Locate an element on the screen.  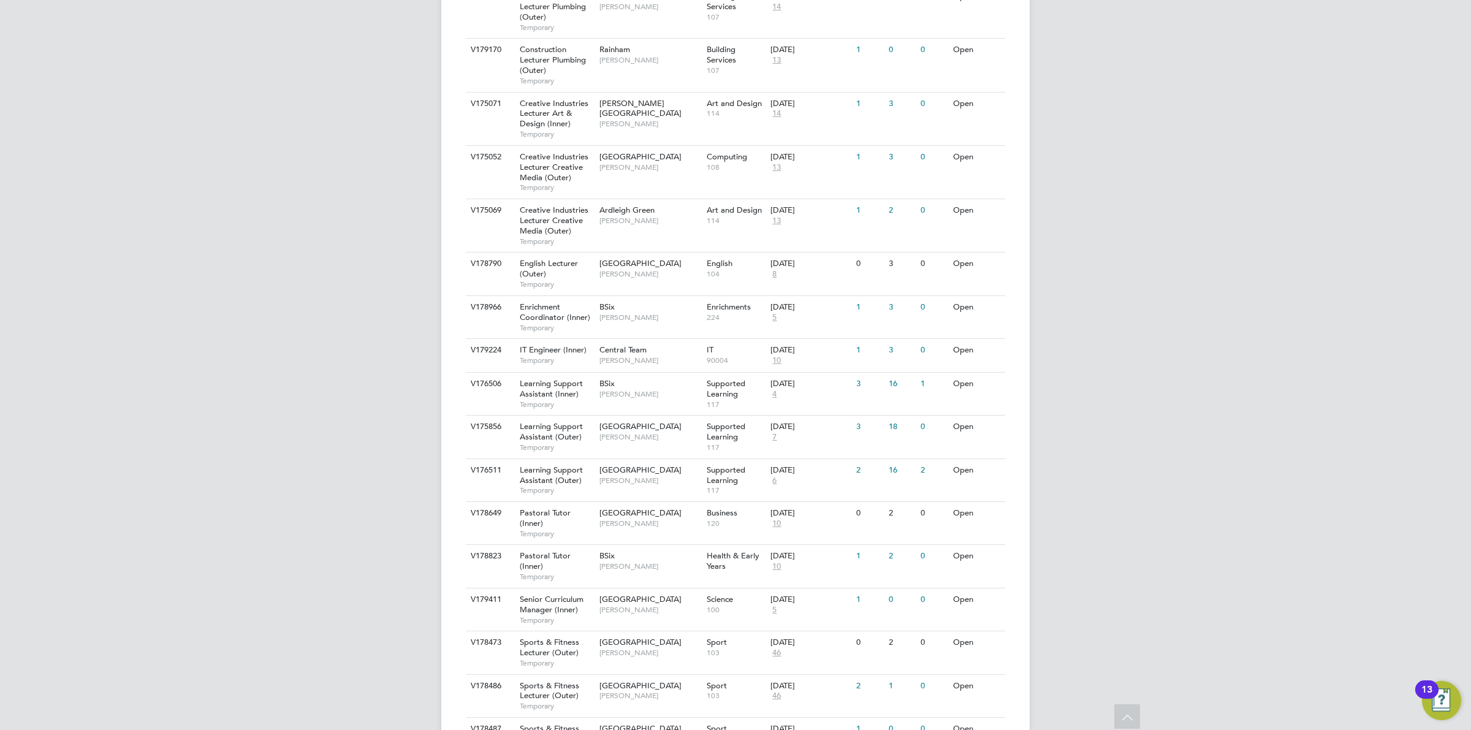
span: Construction Lecturer Plumbing (Outer) is located at coordinates (553, 59).